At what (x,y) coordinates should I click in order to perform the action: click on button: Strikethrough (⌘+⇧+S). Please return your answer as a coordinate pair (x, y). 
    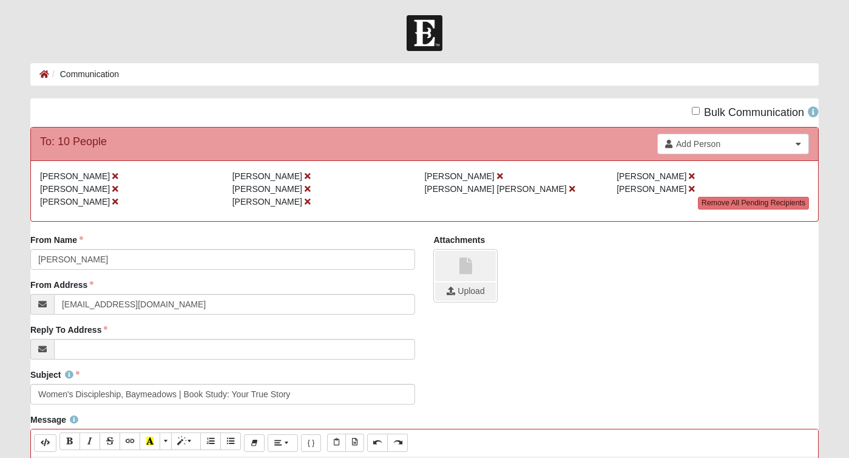
    Looking at the image, I should click on (110, 441).